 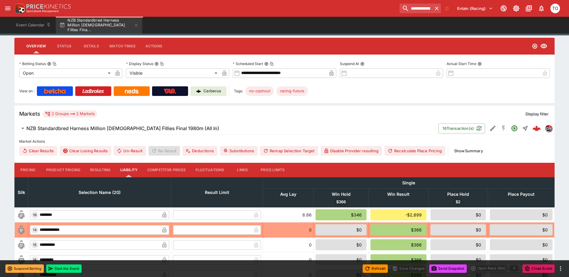 I want to click on span: $366, so click(x=341, y=202).